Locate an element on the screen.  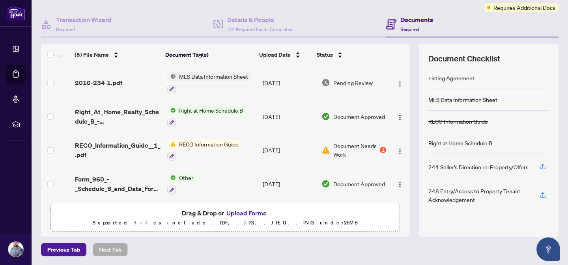
button: Open asap is located at coordinates (548, 250).